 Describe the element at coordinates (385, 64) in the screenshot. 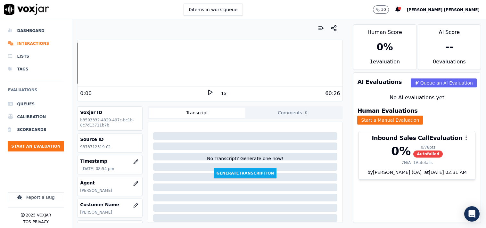

I see `div: 1 evaluation` at that location.